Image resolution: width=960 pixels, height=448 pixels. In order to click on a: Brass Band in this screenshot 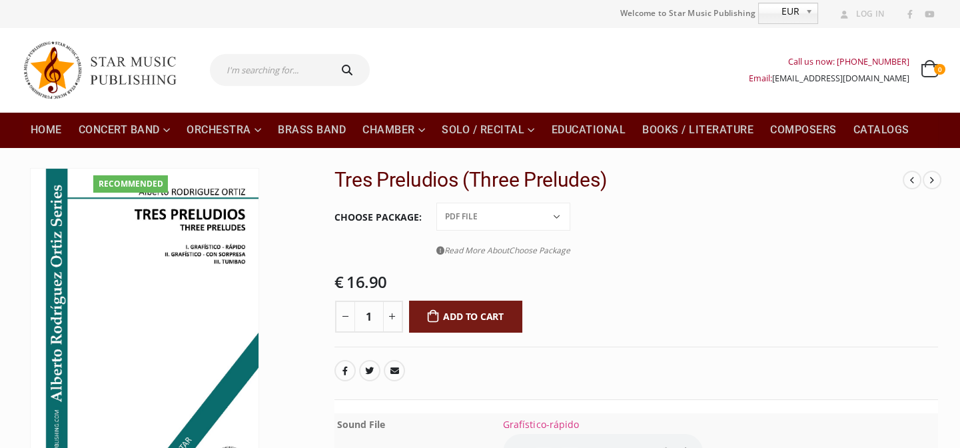, I will do `click(312, 130)`.